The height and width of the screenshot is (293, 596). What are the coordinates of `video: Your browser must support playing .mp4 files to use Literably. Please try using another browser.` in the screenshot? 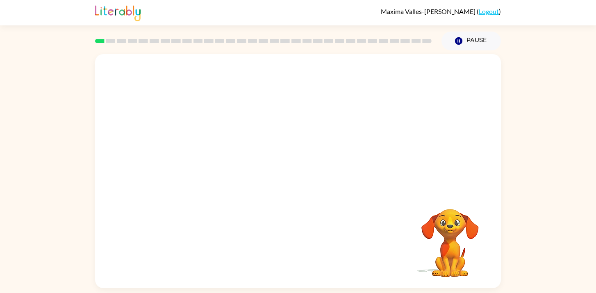 It's located at (450, 238).